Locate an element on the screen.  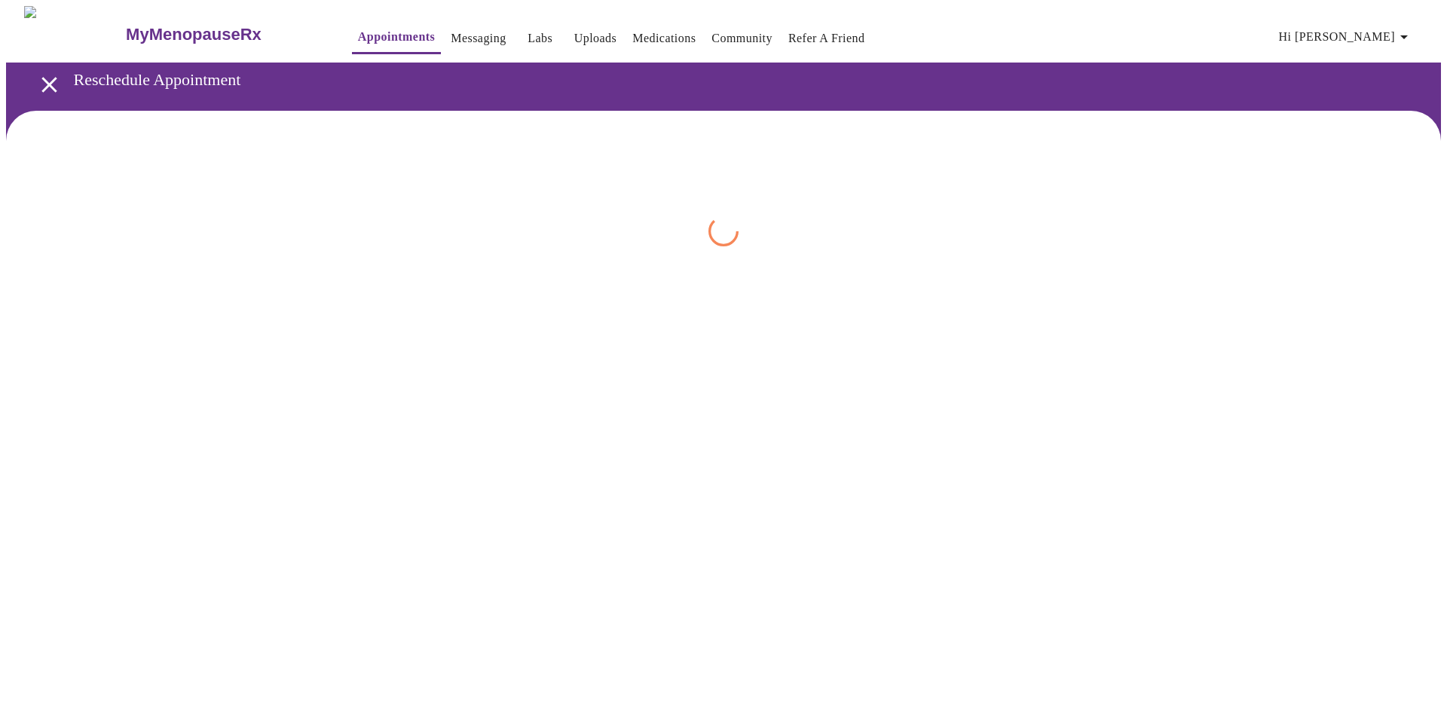
h3: Reschedule Appointment is located at coordinates (718, 80).